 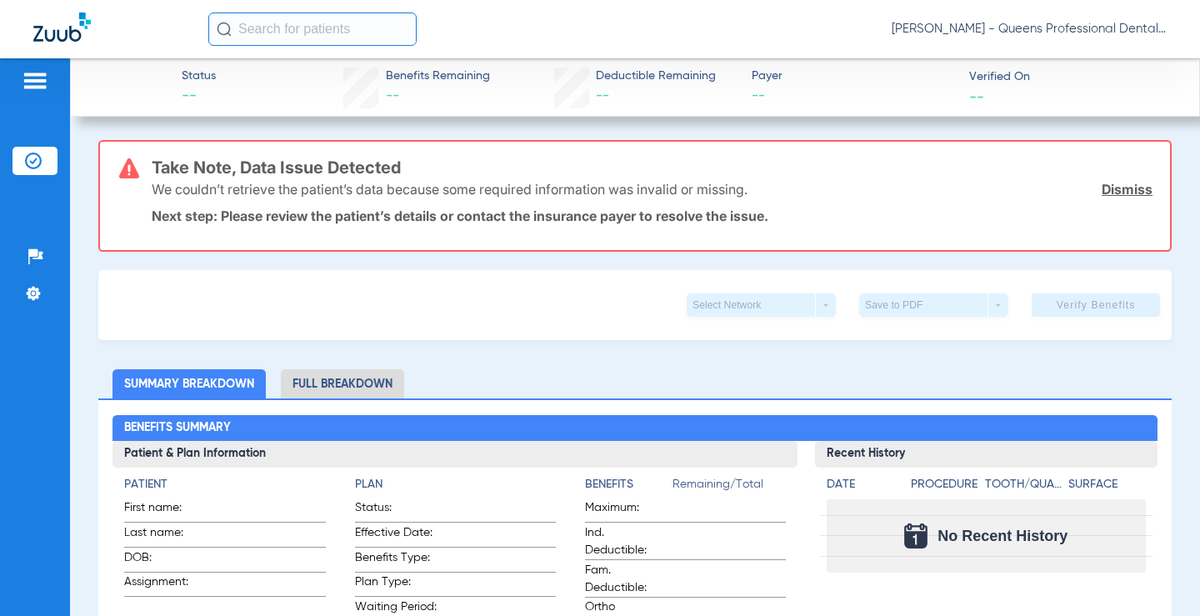 I want to click on h4: Plan, so click(x=455, y=484).